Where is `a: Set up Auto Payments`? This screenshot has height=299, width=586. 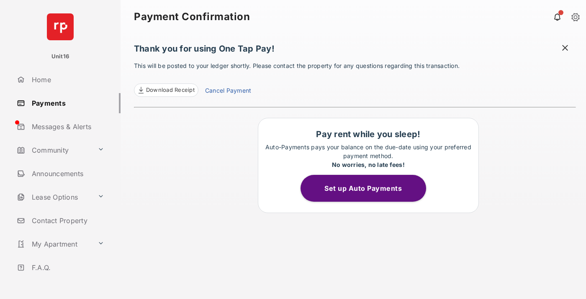 a: Set up Auto Payments is located at coordinates (368, 188).